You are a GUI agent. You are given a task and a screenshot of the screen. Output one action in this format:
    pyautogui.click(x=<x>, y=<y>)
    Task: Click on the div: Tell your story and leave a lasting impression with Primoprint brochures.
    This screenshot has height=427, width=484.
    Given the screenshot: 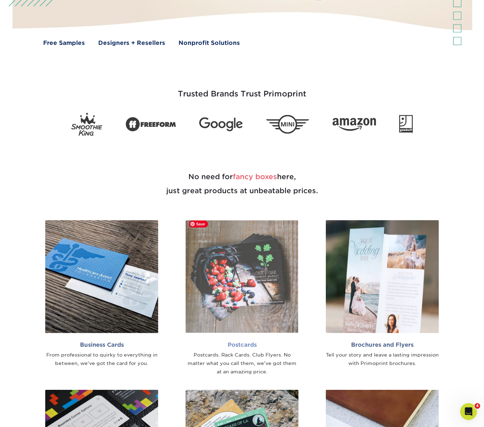 What is the action you would take?
    pyautogui.click(x=382, y=359)
    